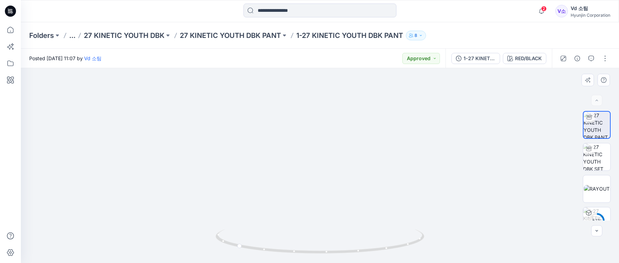 The height and width of the screenshot is (263, 619). Describe the element at coordinates (416, 35) in the screenshot. I see `p: 8` at that location.